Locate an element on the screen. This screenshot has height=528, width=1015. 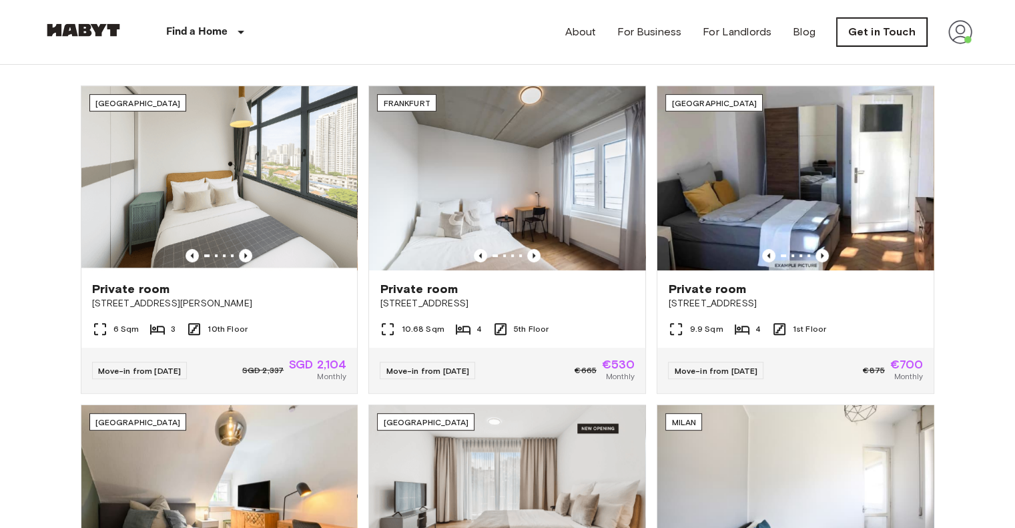
span: Frankfurt is located at coordinates (406, 103).